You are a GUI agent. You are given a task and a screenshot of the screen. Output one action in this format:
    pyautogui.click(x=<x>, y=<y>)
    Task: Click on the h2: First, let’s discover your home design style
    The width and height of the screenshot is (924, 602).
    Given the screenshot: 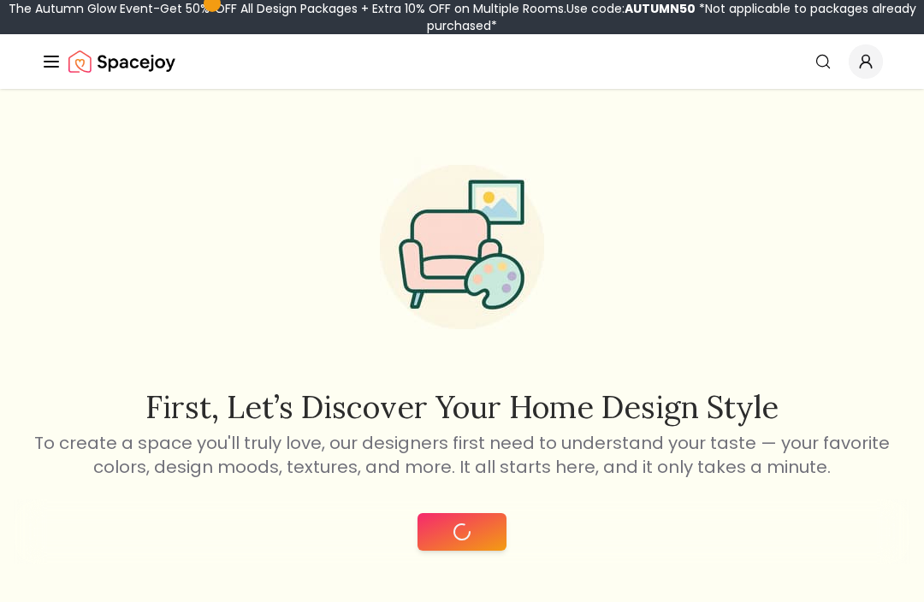 What is the action you would take?
    pyautogui.click(x=462, y=407)
    